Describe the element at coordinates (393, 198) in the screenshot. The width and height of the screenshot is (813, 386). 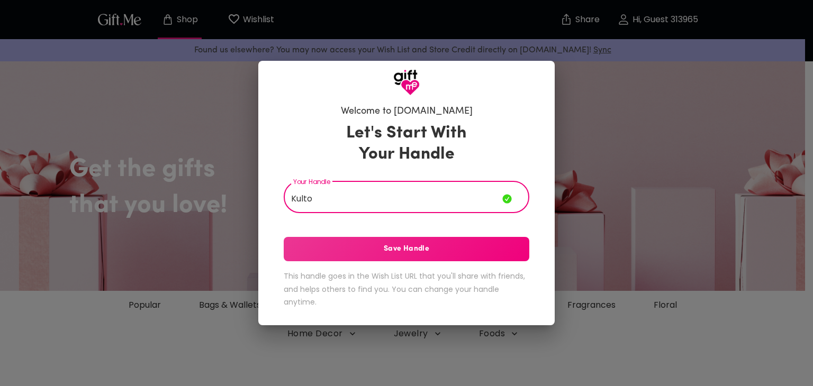
I see `input: Your Handle` at that location.